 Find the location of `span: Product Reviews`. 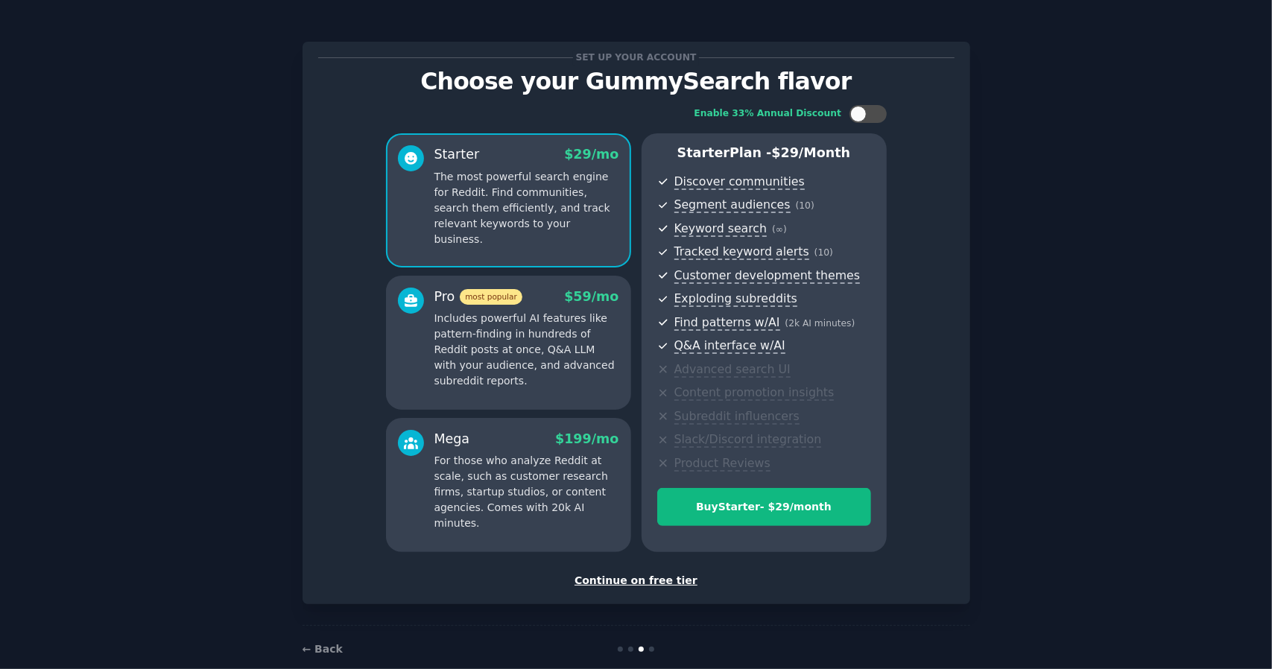

span: Product Reviews is located at coordinates (722, 463).